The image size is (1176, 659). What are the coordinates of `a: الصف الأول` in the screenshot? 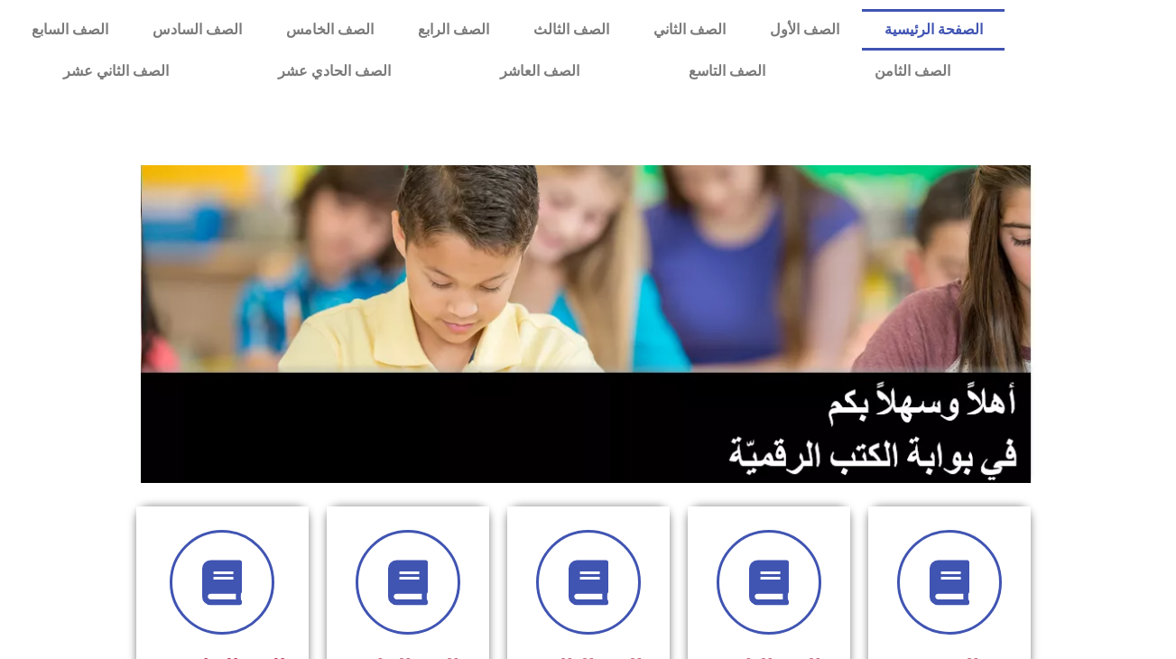 It's located at (805, 30).